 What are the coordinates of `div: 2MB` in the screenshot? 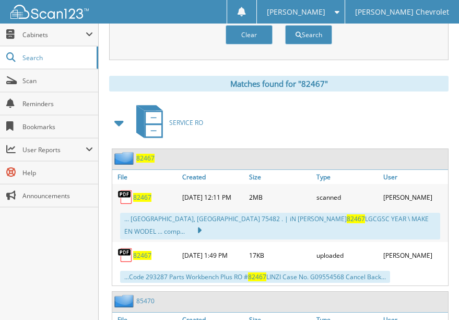 It's located at (280, 197).